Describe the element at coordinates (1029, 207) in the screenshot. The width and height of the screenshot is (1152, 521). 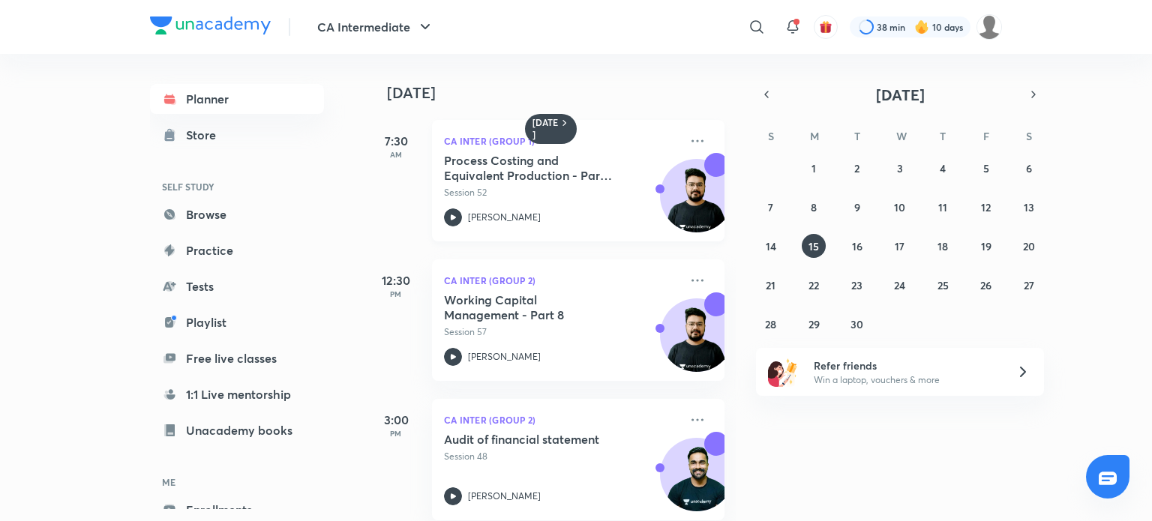
I see `button: September 13, 2025` at that location.